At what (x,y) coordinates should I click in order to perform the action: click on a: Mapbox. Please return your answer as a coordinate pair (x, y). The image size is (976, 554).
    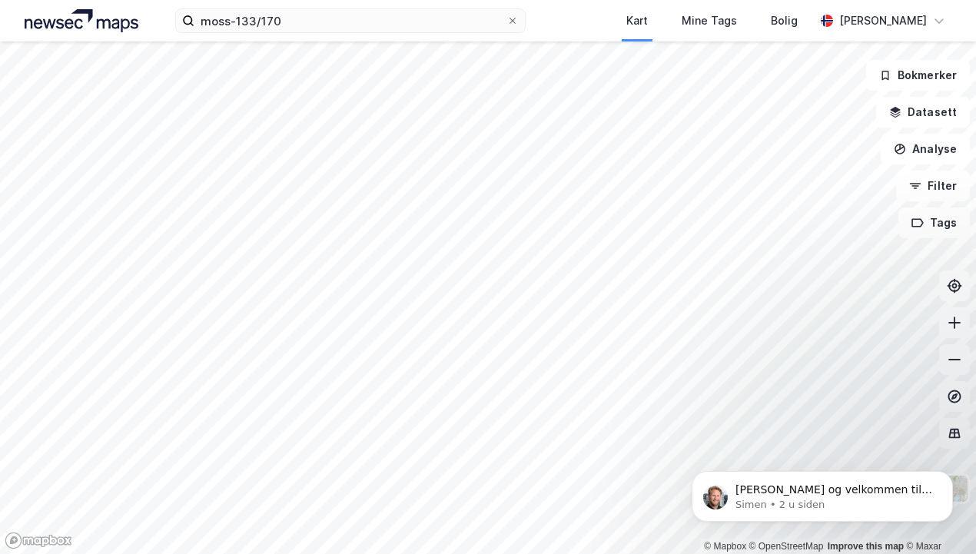
    Looking at the image, I should click on (725, 546).